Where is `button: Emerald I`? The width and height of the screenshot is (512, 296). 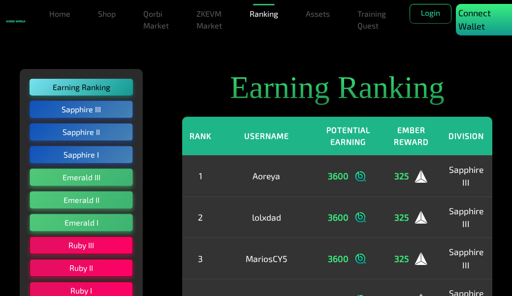 button: Emerald I is located at coordinates (81, 222).